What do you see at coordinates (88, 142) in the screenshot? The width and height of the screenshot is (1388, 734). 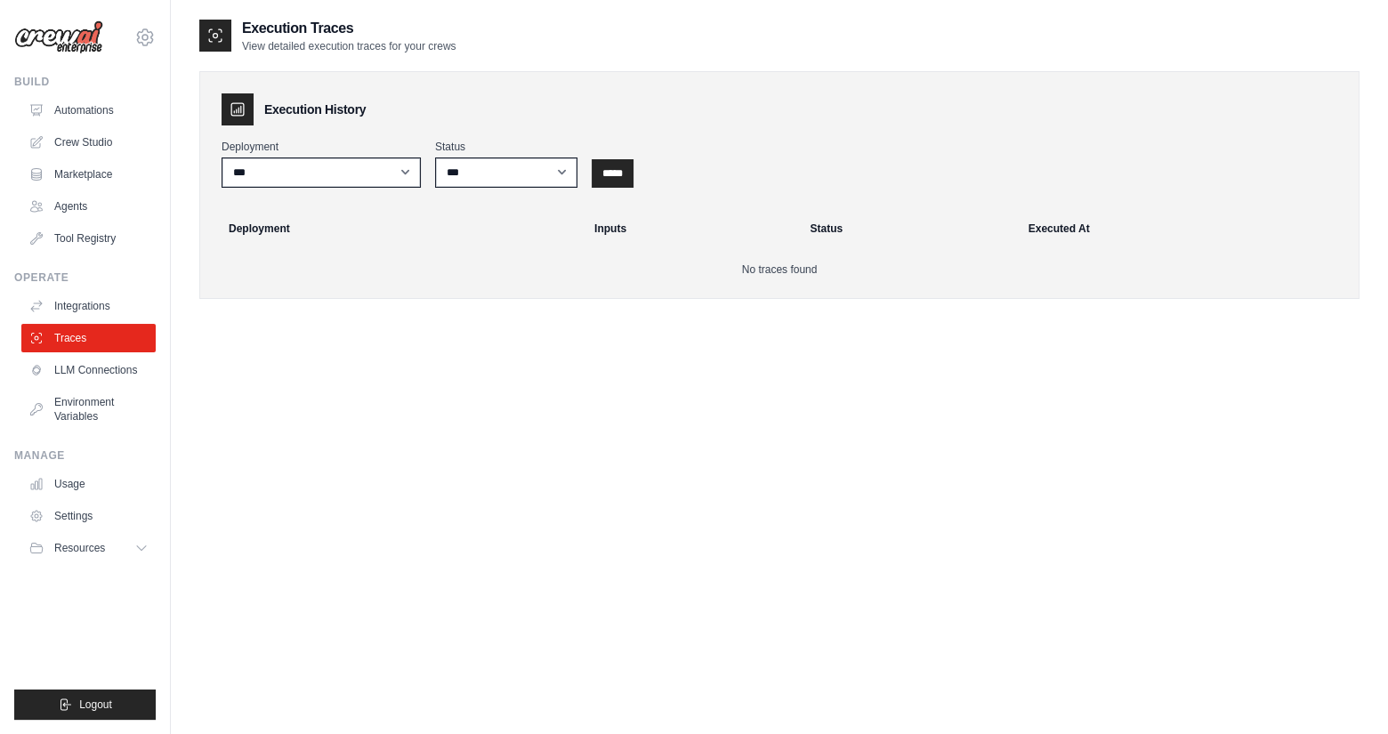 I see `a: Crew Studio` at bounding box center [88, 142].